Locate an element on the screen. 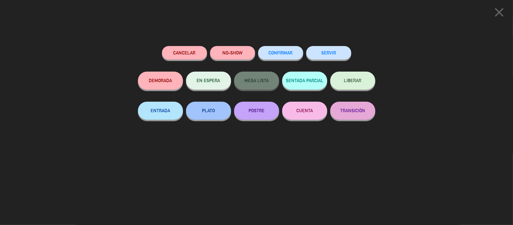 The width and height of the screenshot is (513, 225). button: Cancelar is located at coordinates (185, 53).